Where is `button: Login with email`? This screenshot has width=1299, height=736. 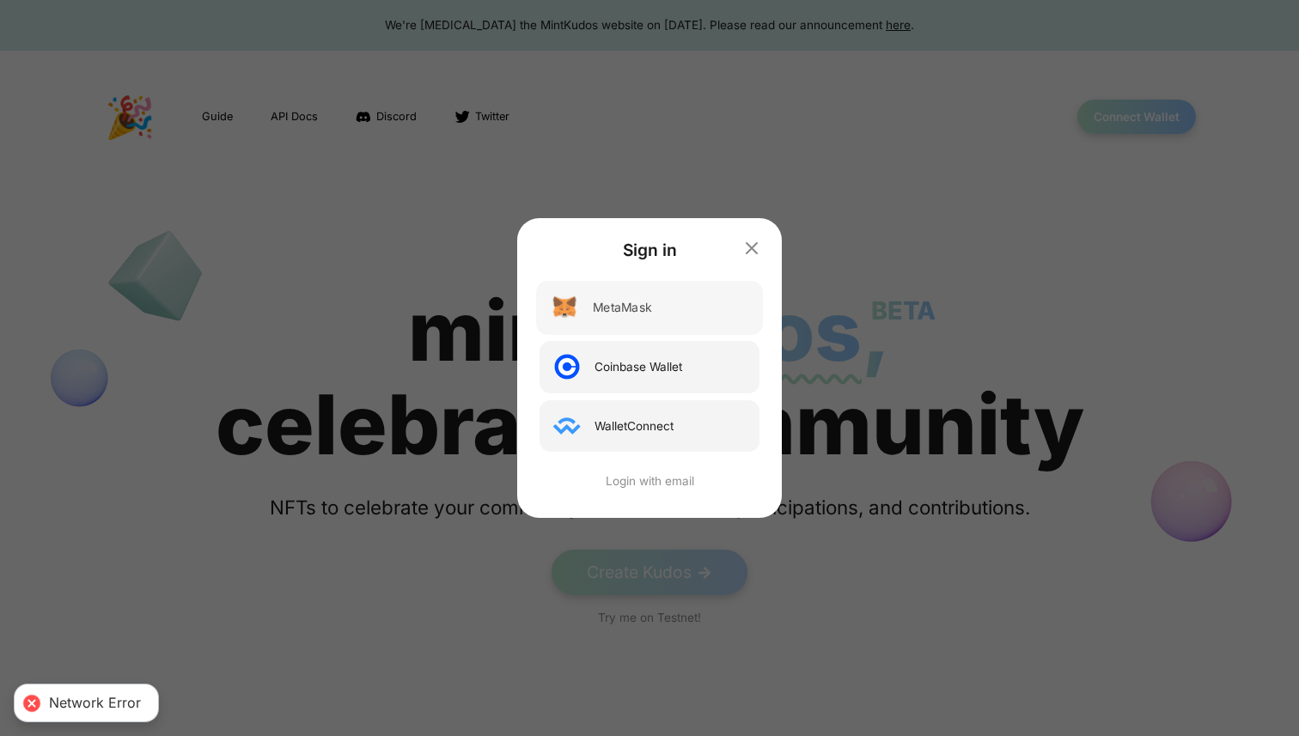 button: Login with email is located at coordinates (649, 481).